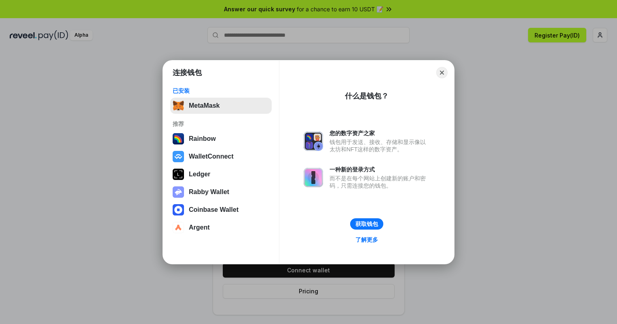 This screenshot has width=617, height=324. Describe the element at coordinates (221, 106) in the screenshot. I see `button: MetaMask` at that location.